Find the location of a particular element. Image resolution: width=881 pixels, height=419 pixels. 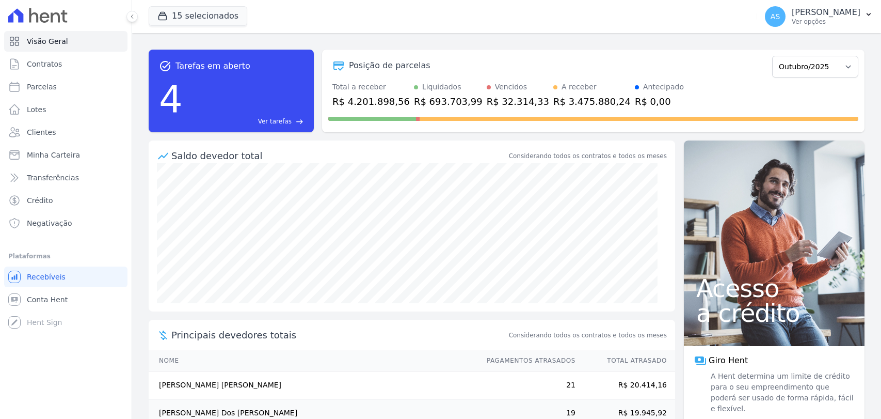

div: Liquidados is located at coordinates (442, 87).